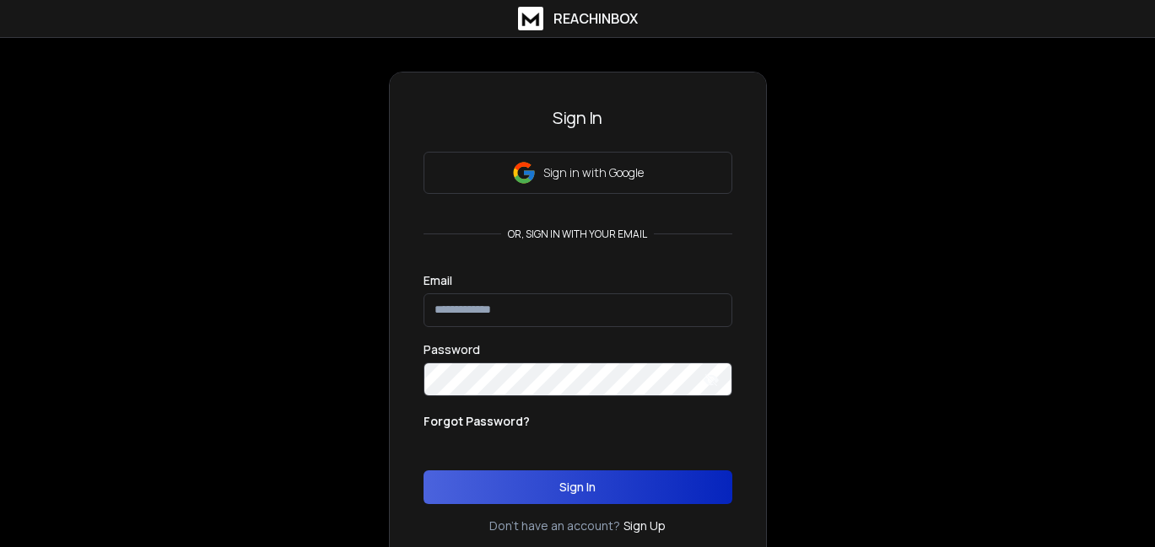  What do you see at coordinates (593, 173) in the screenshot?
I see `p: Sign in with Google` at bounding box center [593, 173].